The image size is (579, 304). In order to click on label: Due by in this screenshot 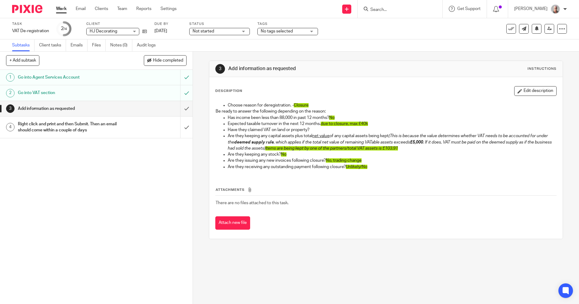, I will do `click(168, 24)`.